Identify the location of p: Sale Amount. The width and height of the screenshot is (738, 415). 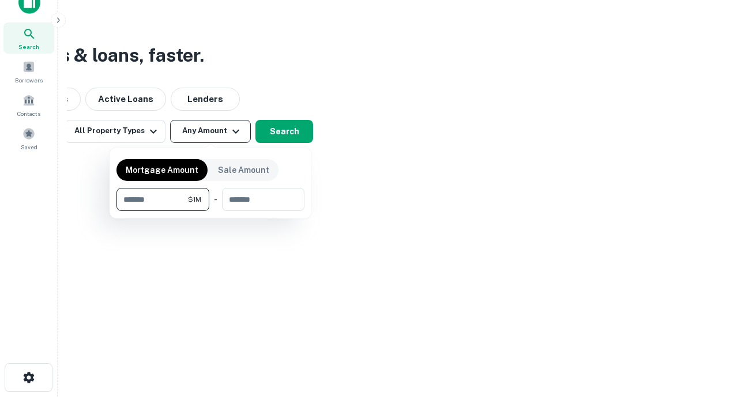
(243, 170).